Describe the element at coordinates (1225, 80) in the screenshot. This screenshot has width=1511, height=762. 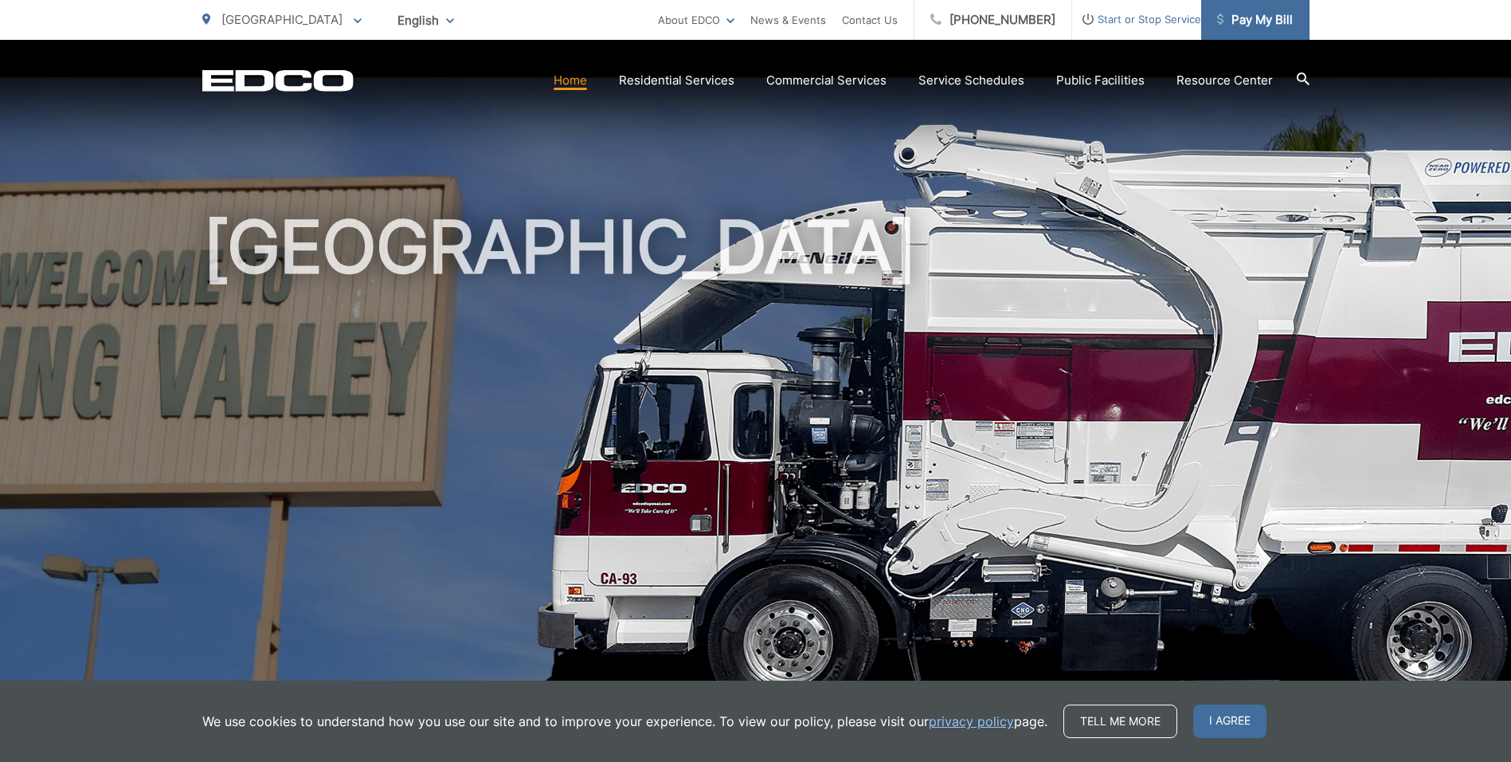
I see `a: Resource Center` at that location.